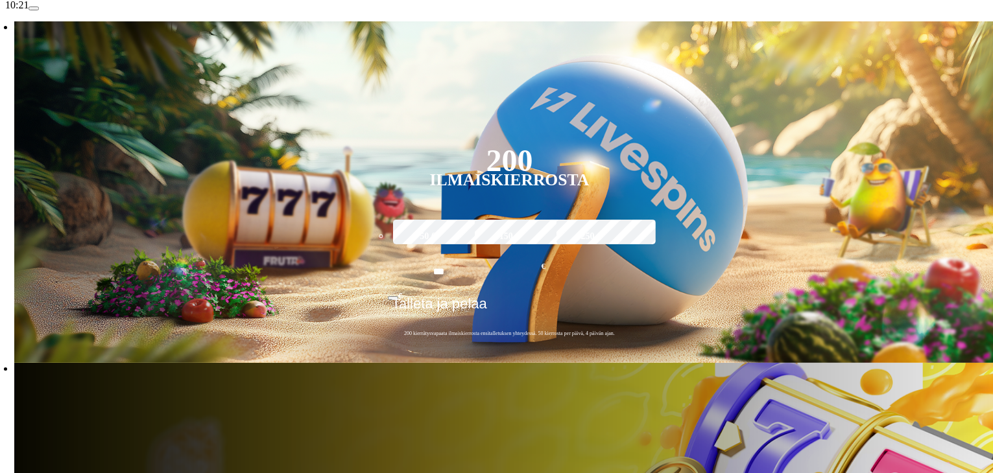  Describe the element at coordinates (510, 180) in the screenshot. I see `div: Ilmaiskierrosta` at that location.